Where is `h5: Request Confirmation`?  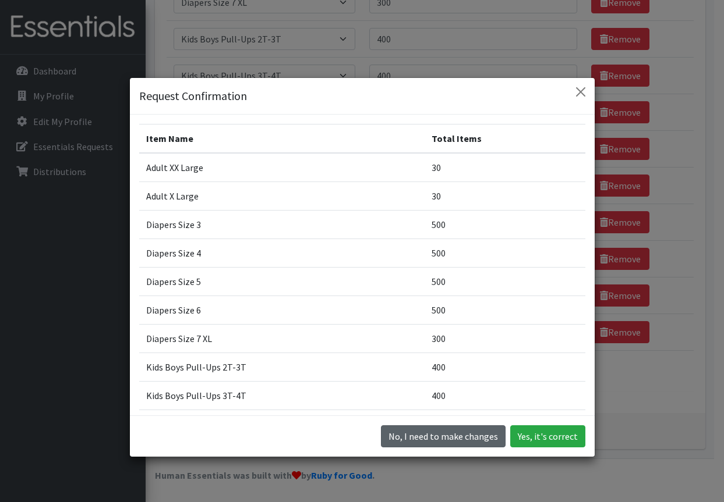
h5: Request Confirmation is located at coordinates (193, 96).